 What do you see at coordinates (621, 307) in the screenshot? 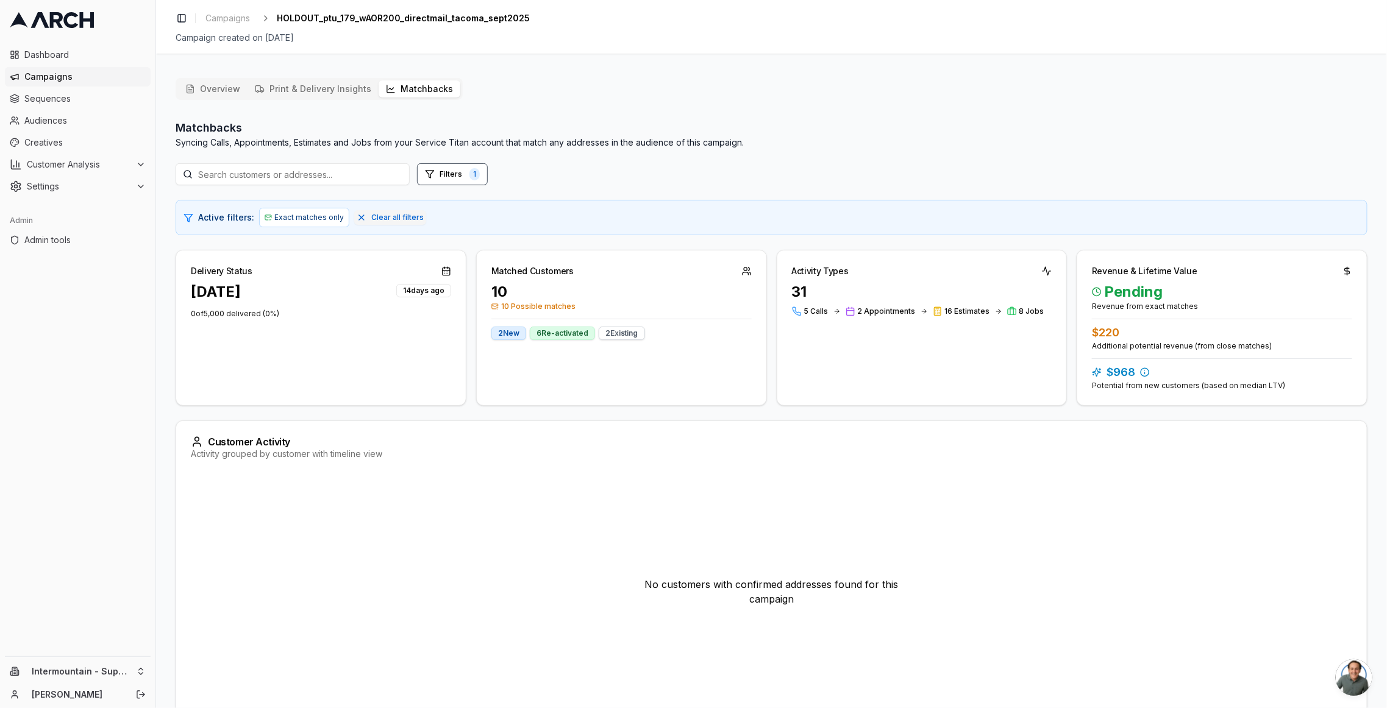
I see `span: 10 Possible matches` at bounding box center [621, 307].